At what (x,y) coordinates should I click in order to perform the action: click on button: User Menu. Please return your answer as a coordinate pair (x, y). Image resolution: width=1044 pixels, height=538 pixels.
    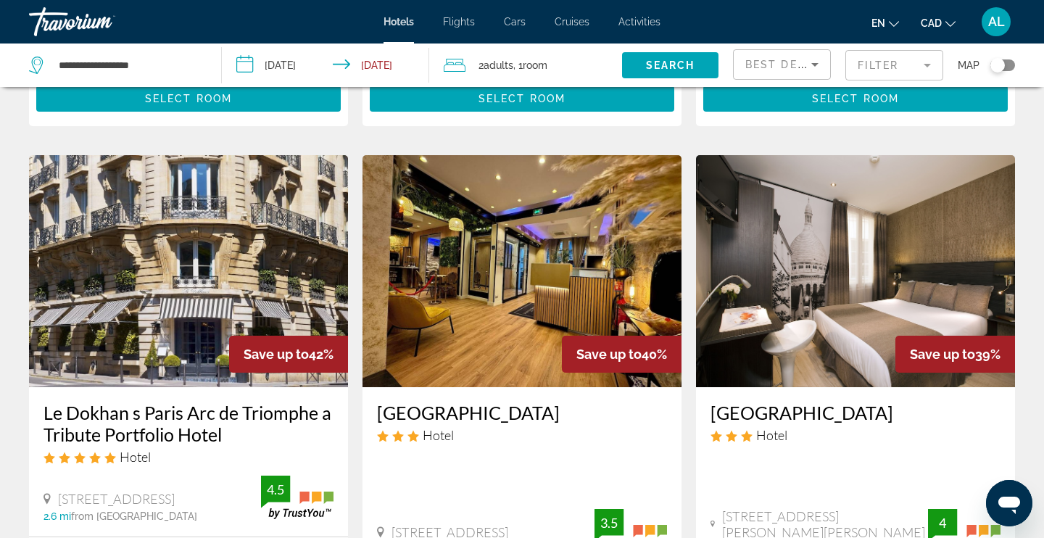
    Looking at the image, I should click on (996, 22).